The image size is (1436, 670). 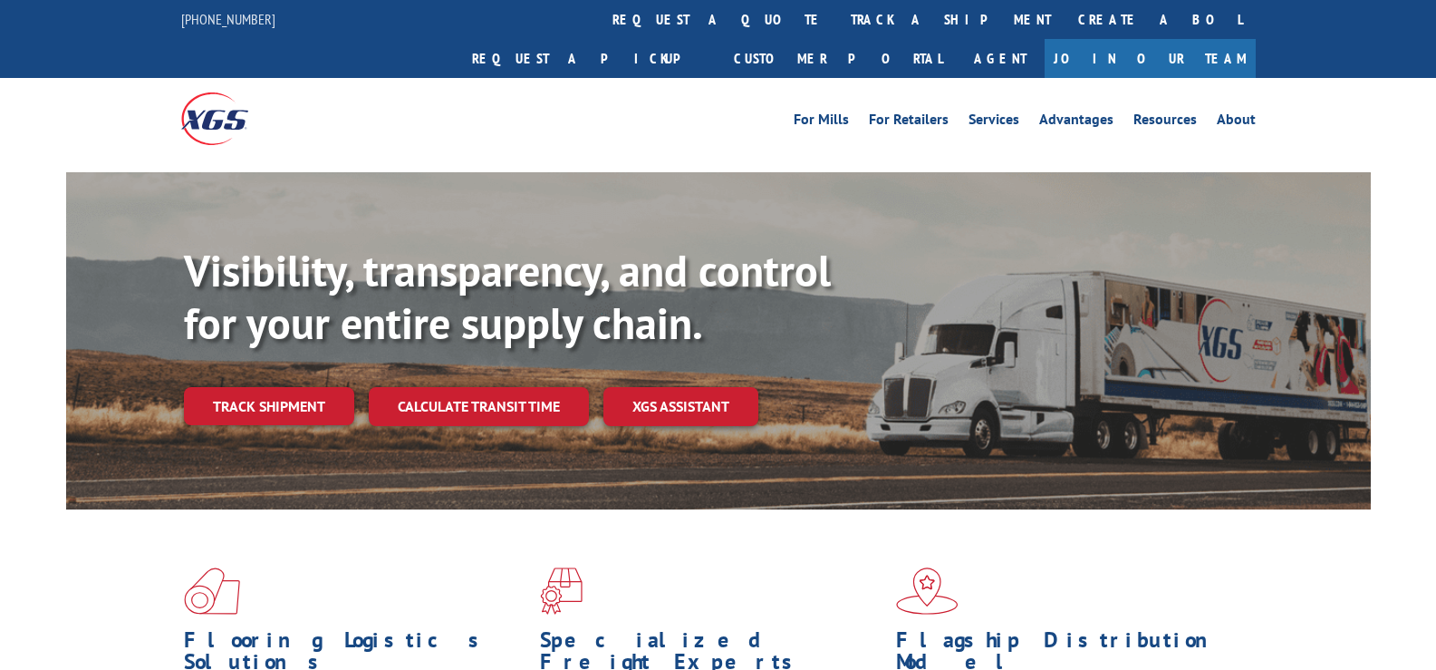 What do you see at coordinates (1000, 58) in the screenshot?
I see `a: Agent` at bounding box center [1000, 58].